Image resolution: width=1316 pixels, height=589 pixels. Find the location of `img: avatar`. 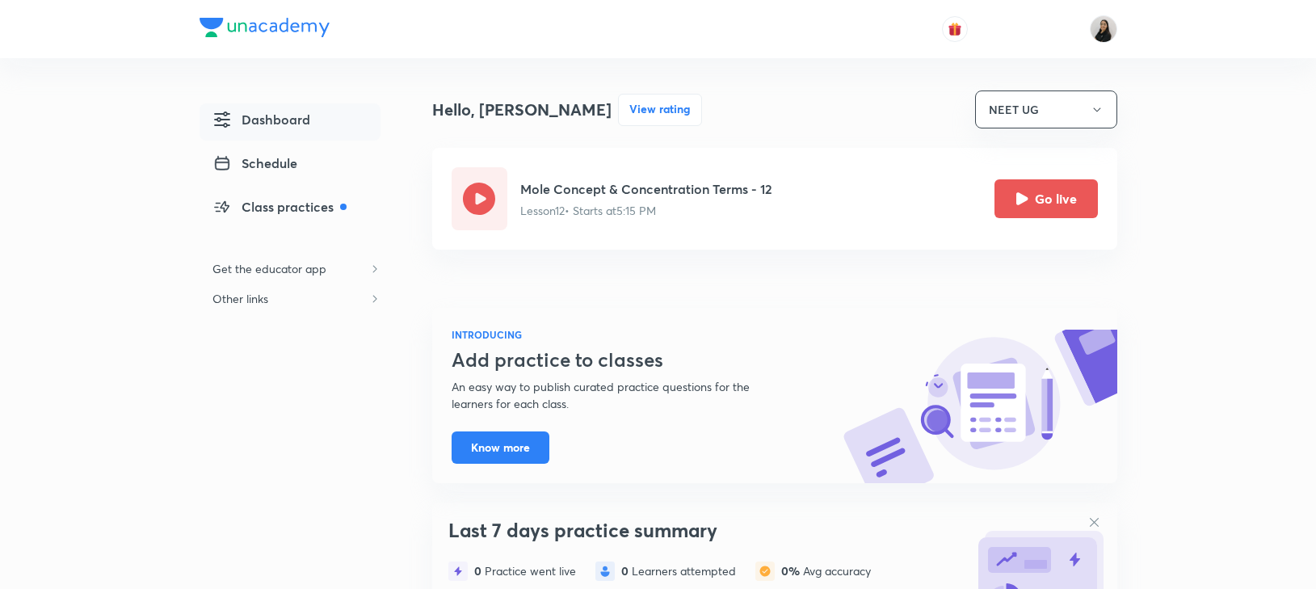

img: avatar is located at coordinates (955, 29).